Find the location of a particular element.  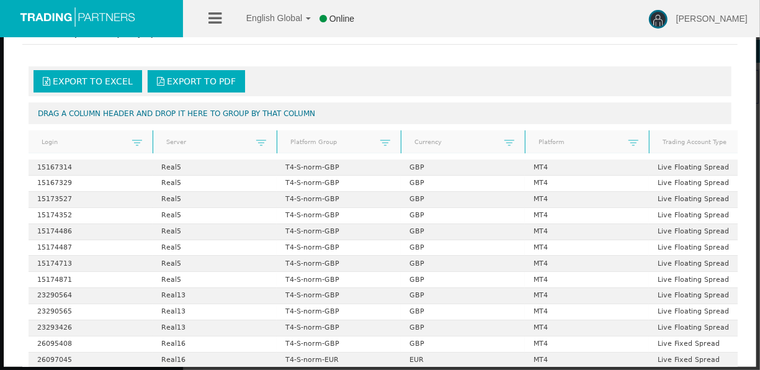

td: 15167329 is located at coordinates (91, 184).